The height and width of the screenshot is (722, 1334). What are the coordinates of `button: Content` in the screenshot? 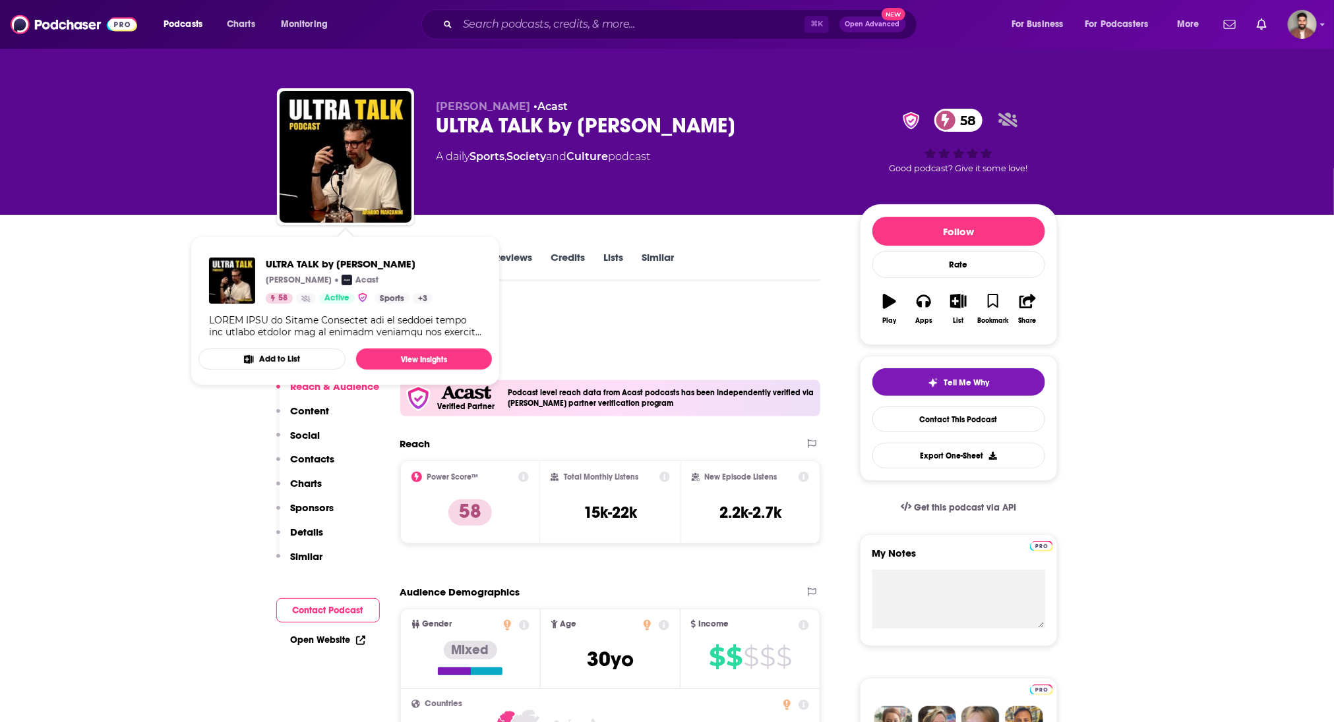 It's located at (303, 417).